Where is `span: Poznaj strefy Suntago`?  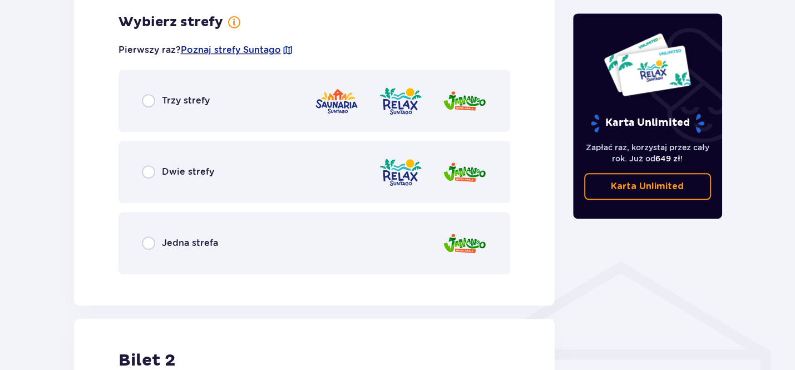
span: Poznaj strefy Suntago is located at coordinates (231, 50).